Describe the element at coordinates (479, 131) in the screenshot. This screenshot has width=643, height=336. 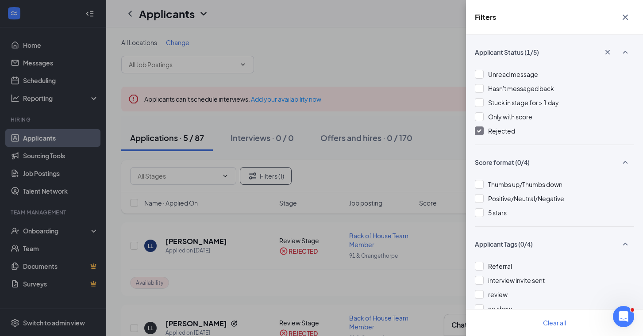
I see `img: checkbox` at that location.